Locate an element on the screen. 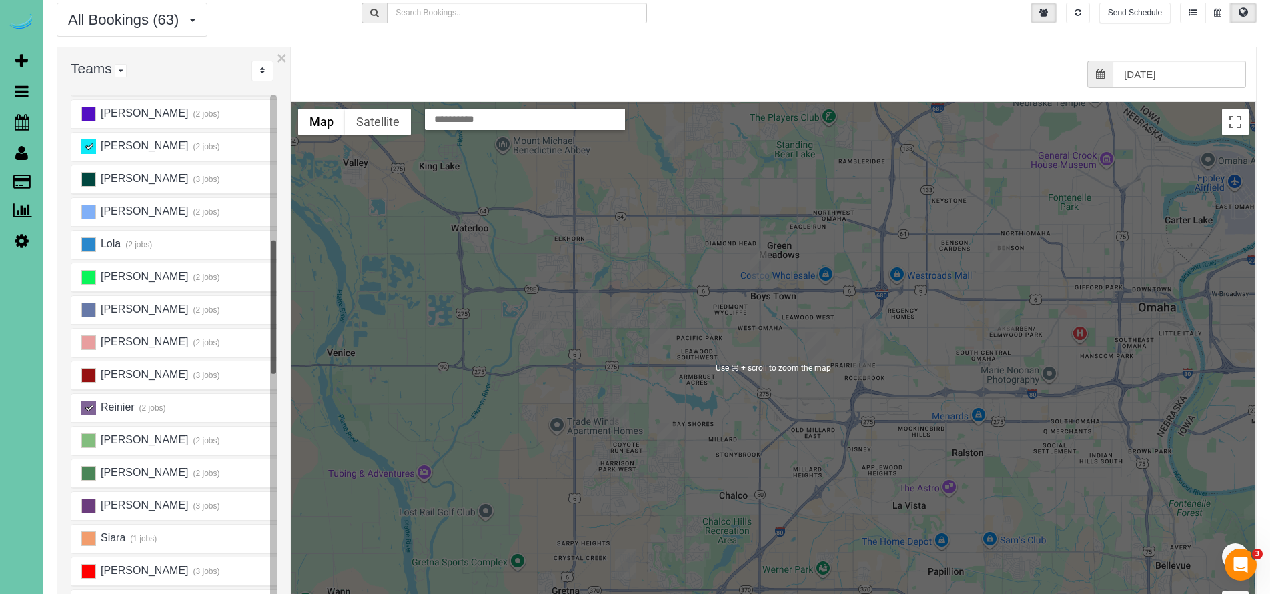 The image size is (1270, 594). span: 3 is located at coordinates (1257, 554).